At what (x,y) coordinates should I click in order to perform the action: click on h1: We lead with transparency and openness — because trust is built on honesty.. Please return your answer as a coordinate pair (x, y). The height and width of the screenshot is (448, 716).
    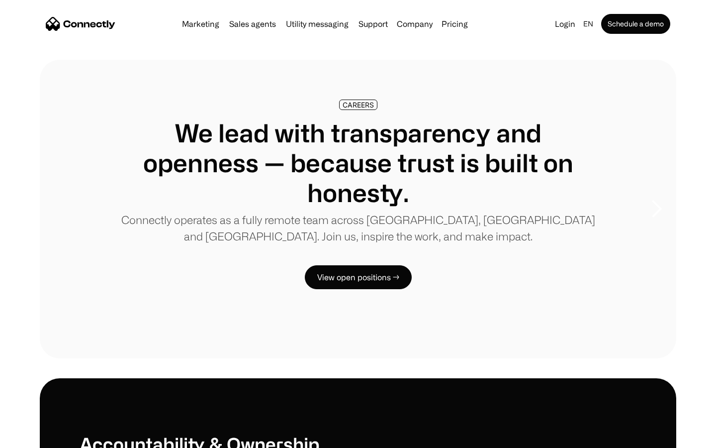
    Looking at the image, I should click on (358, 163).